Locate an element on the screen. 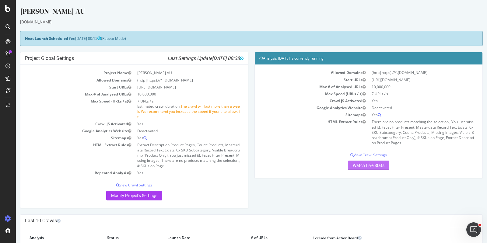 The image size is (487, 243). span: The crawl will last more than a week. We recommend you increase the speed if your site allows it. is located at coordinates (173, 112).